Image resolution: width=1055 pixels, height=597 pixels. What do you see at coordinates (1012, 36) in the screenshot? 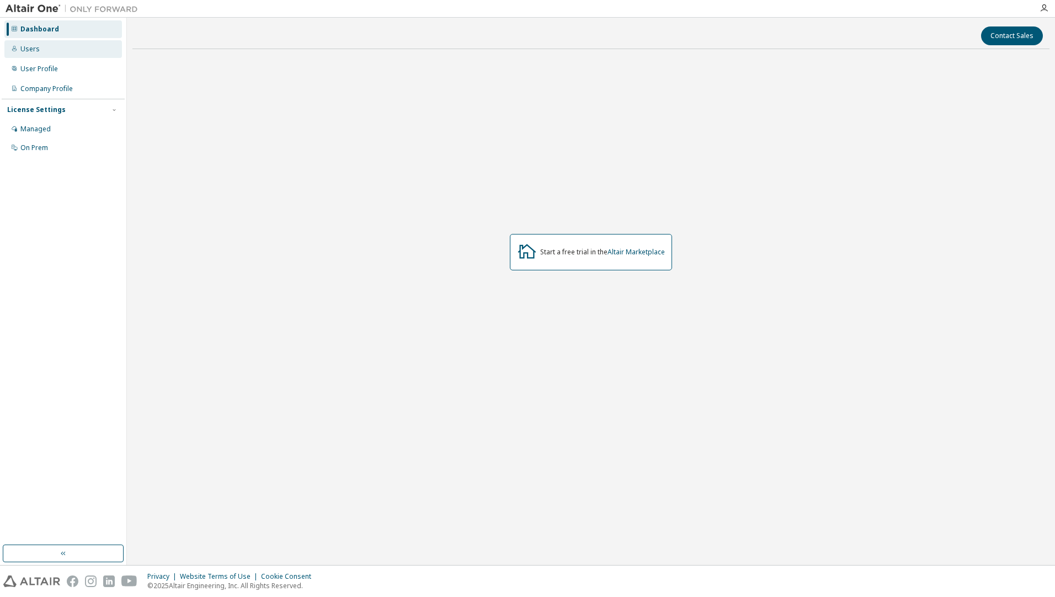
I see `button: Contact Sales` at bounding box center [1012, 36].